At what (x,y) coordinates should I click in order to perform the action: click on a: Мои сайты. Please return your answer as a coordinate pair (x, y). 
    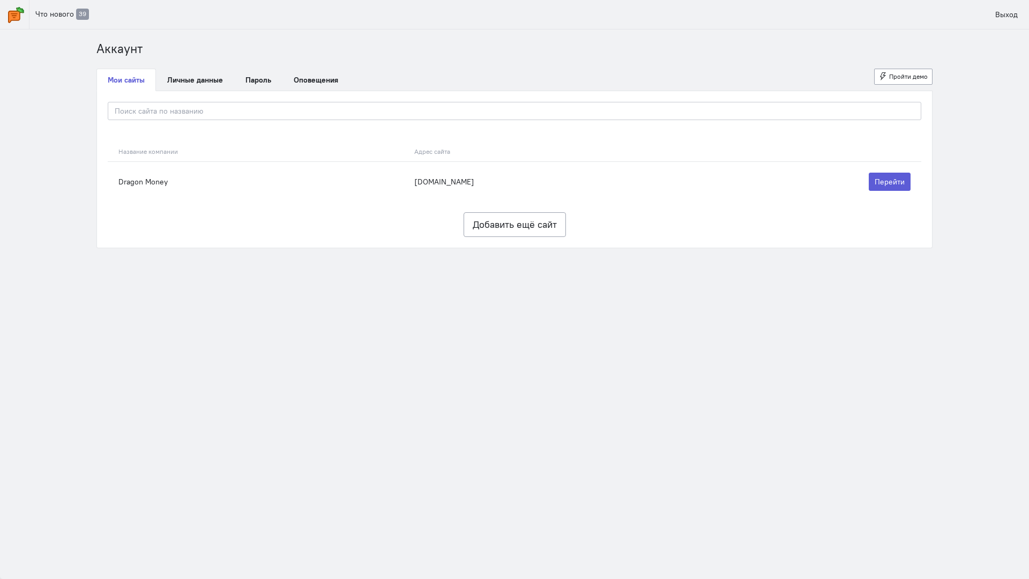
    Looking at the image, I should click on (126, 80).